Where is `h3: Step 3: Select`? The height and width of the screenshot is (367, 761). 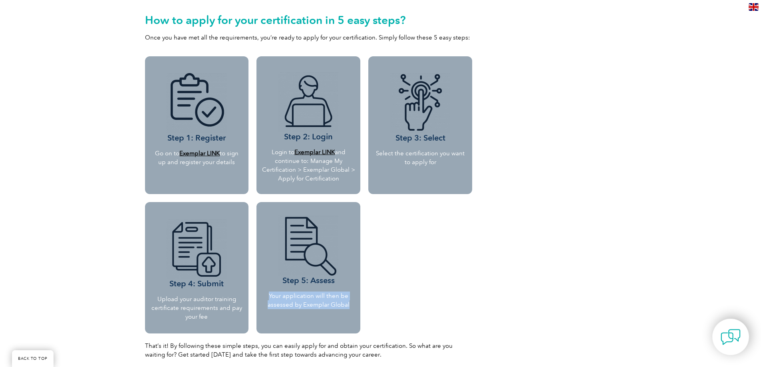
h3: Step 3: Select is located at coordinates (420, 108).